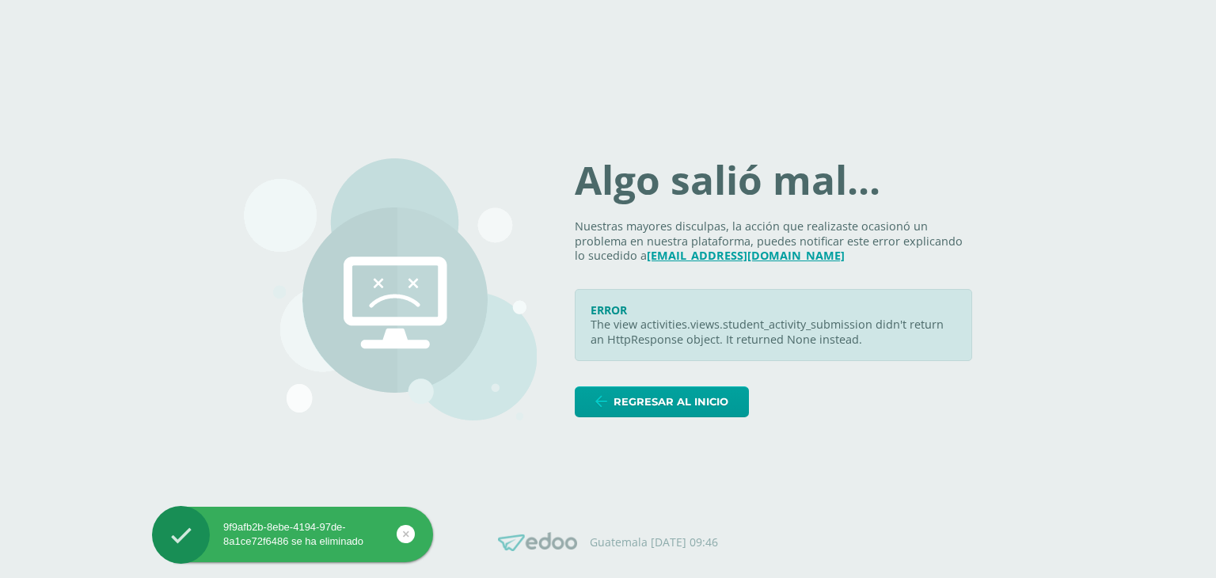 The height and width of the screenshot is (578, 1216). I want to click on img: Edoo, so click(538, 542).